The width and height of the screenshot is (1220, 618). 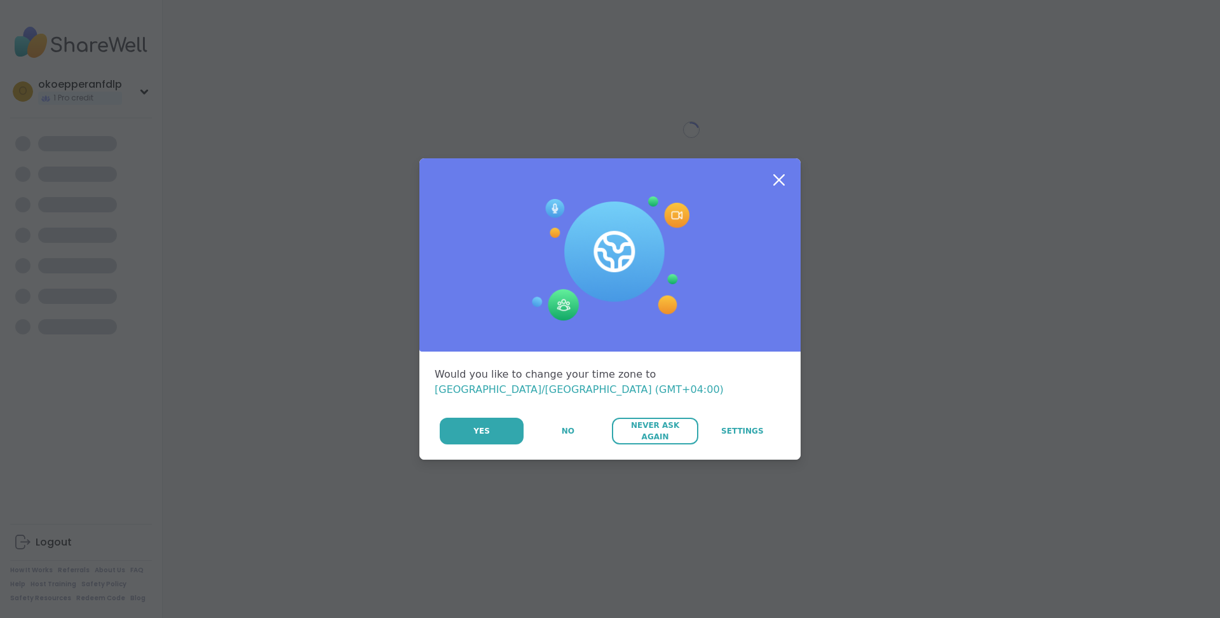 What do you see at coordinates (567, 431) in the screenshot?
I see `button: No` at bounding box center [567, 431].